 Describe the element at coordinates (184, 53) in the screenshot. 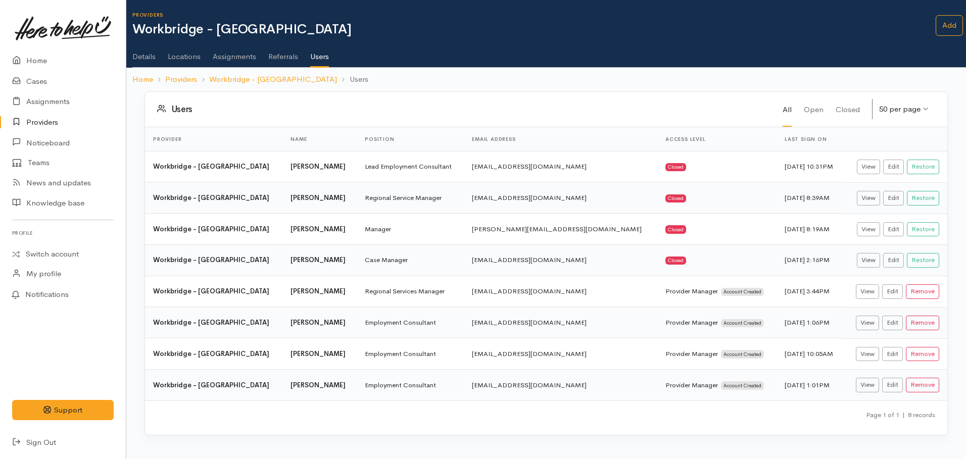

I see `a: Locations` at that location.